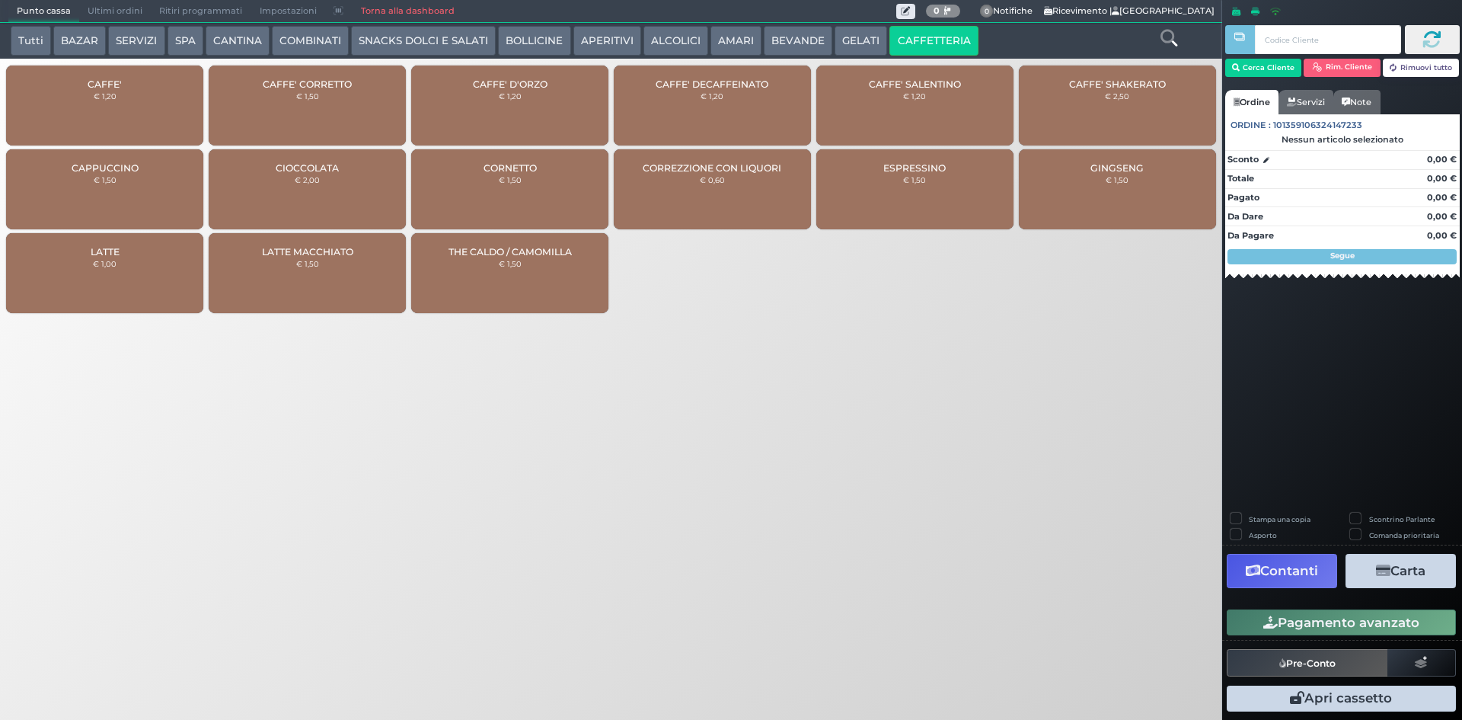  Describe the element at coordinates (712, 168) in the screenshot. I see `span: CORREZZIONE CON LIQUORI` at that location.